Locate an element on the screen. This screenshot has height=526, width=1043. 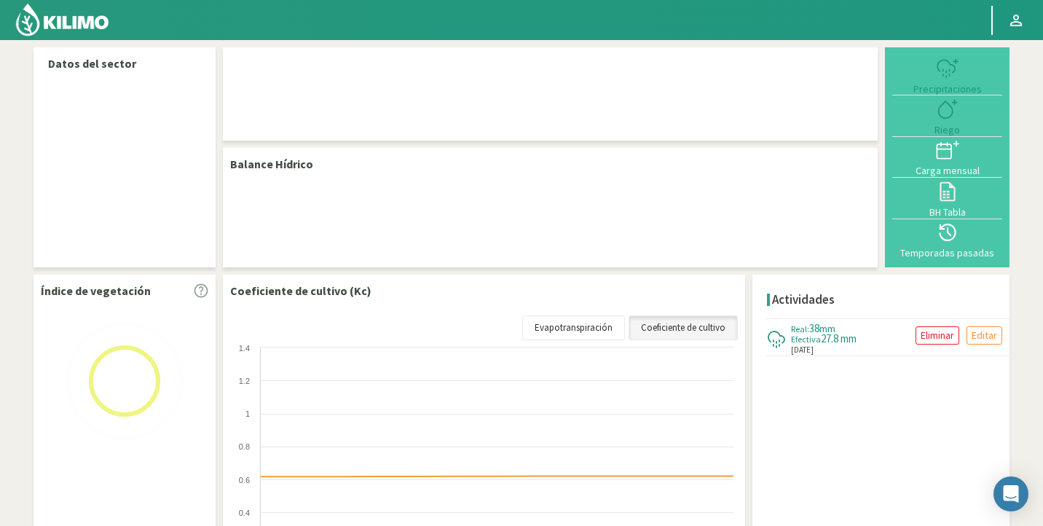
p: Eliminar is located at coordinates (937, 335).